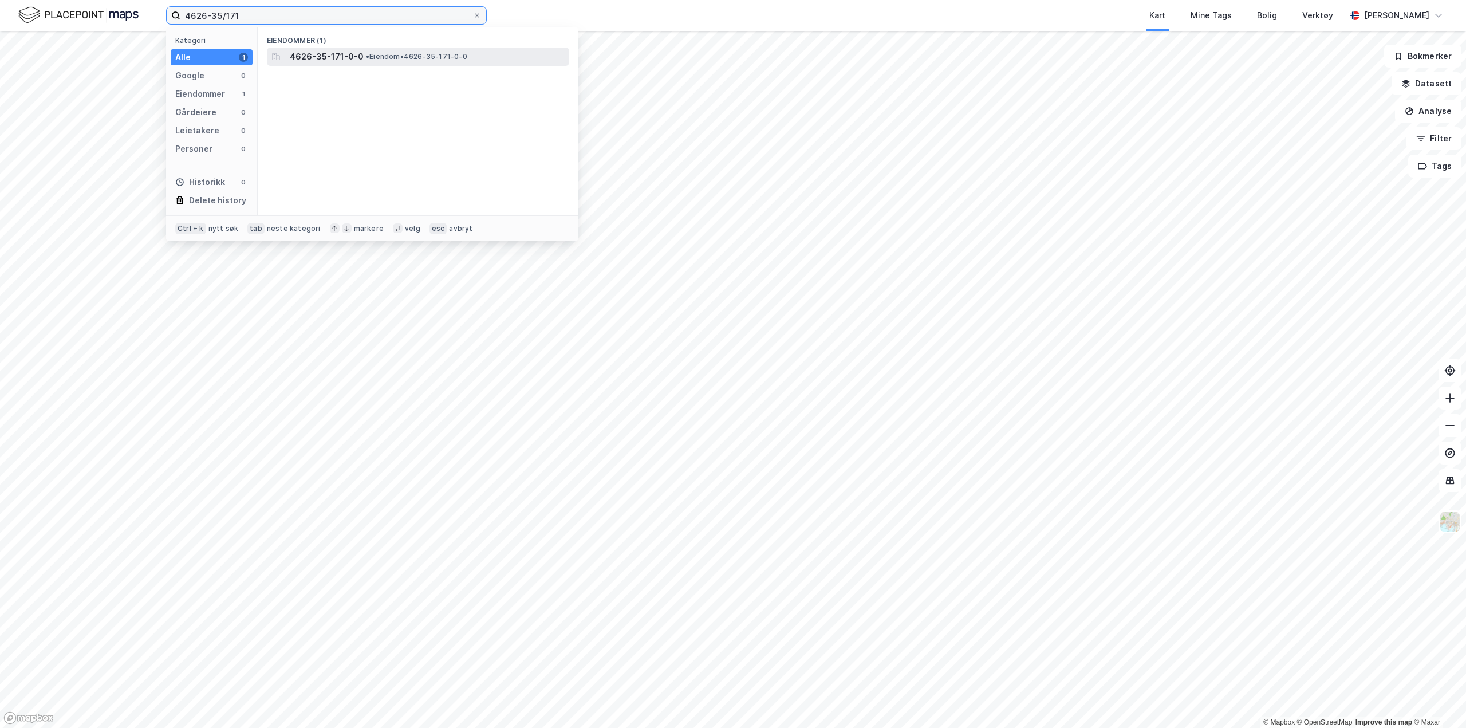  I want to click on div: Alle, so click(183, 57).